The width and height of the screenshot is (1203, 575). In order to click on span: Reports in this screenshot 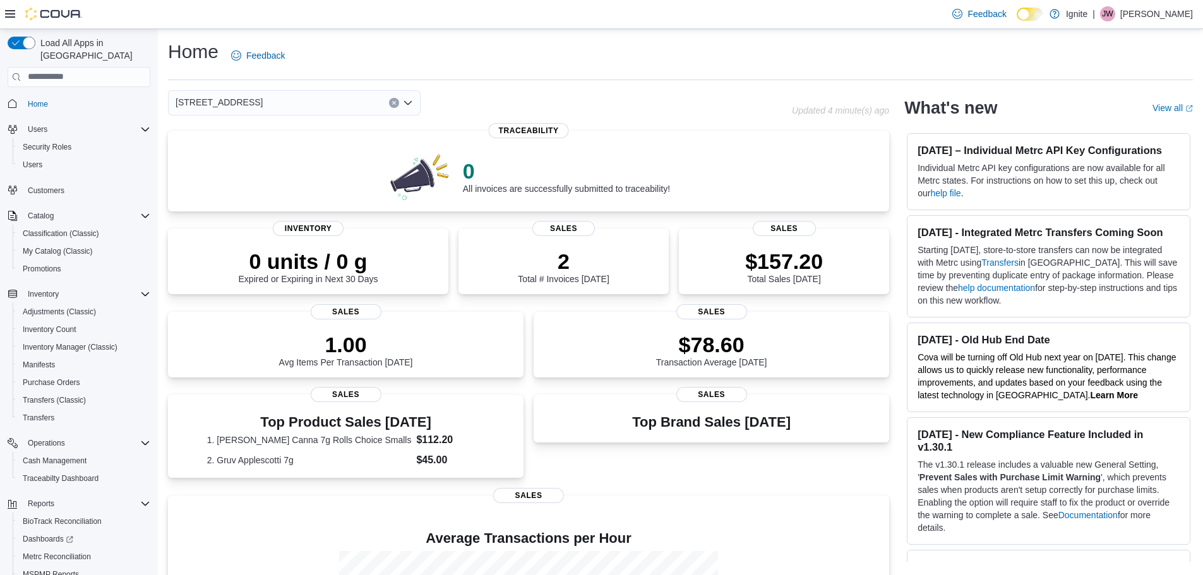, I will do `click(87, 504)`.